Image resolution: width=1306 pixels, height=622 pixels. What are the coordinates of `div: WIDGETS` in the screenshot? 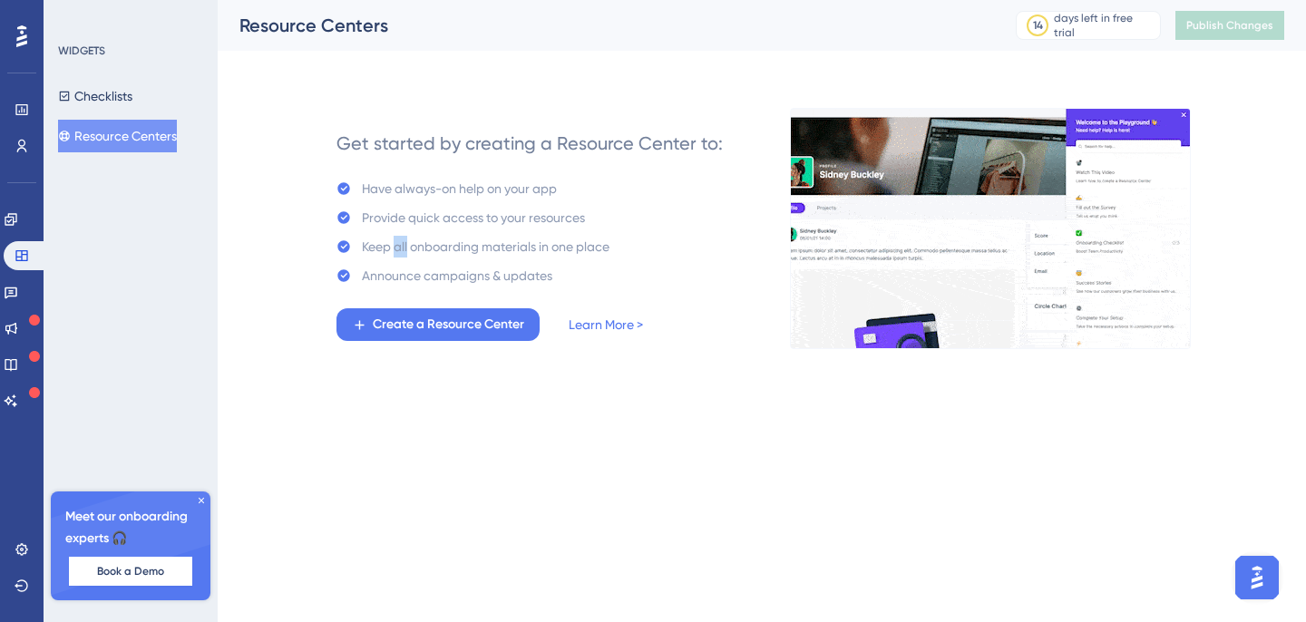 It's located at (82, 51).